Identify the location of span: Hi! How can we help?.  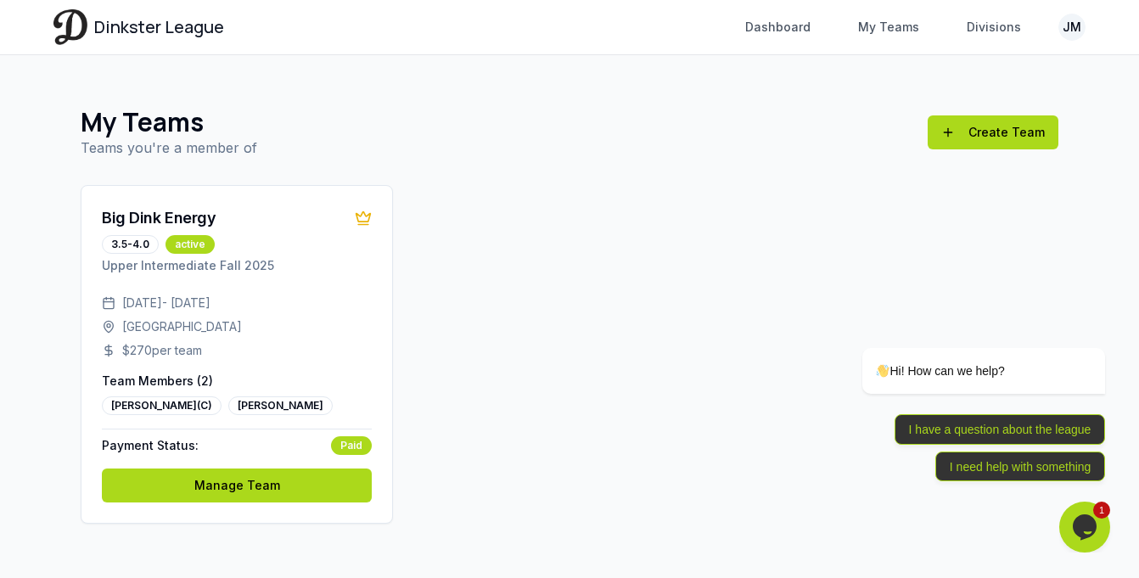
(132, 176).